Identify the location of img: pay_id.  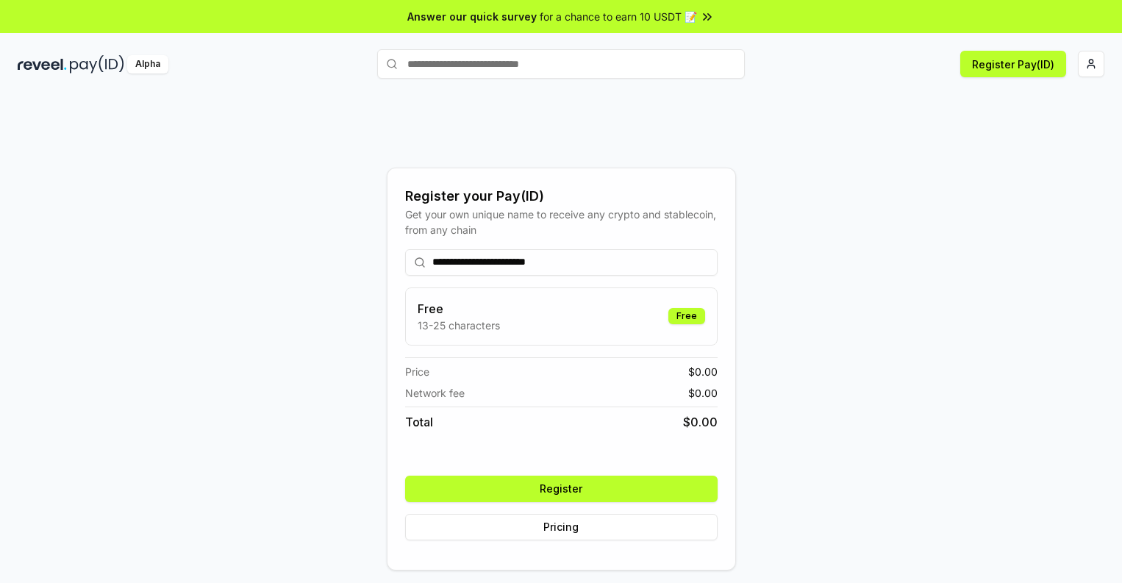
(97, 64).